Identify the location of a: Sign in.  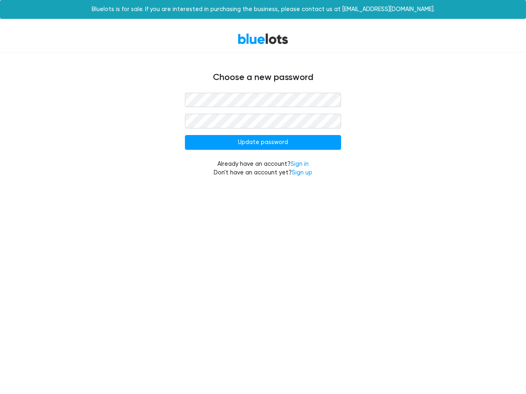
(299, 164).